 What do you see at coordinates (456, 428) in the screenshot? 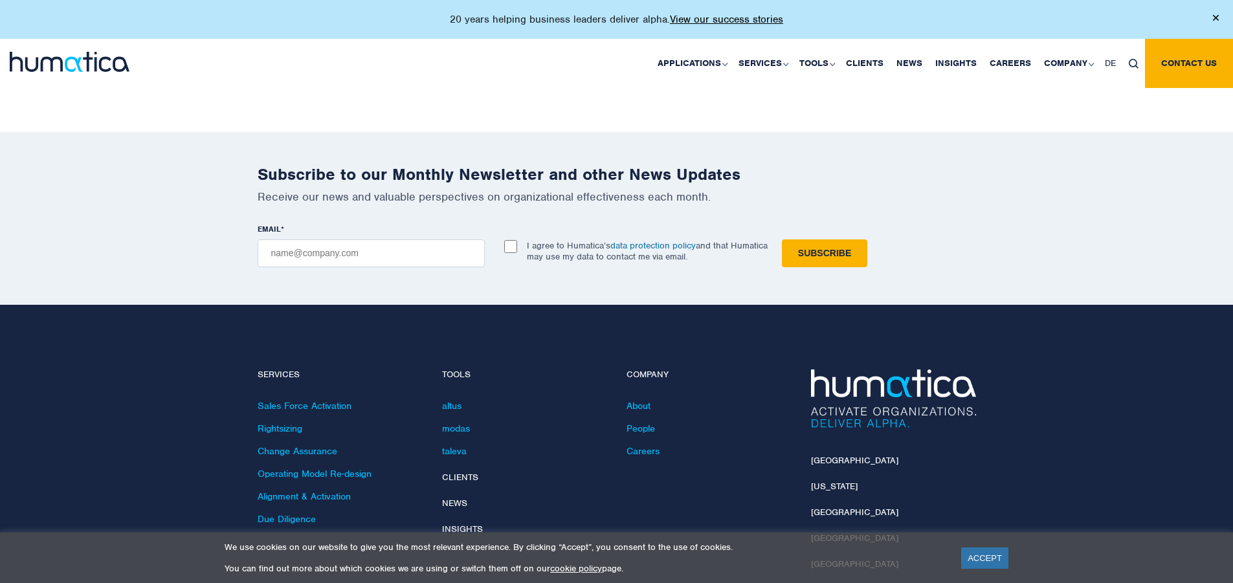
I see `a: modas` at bounding box center [456, 428].